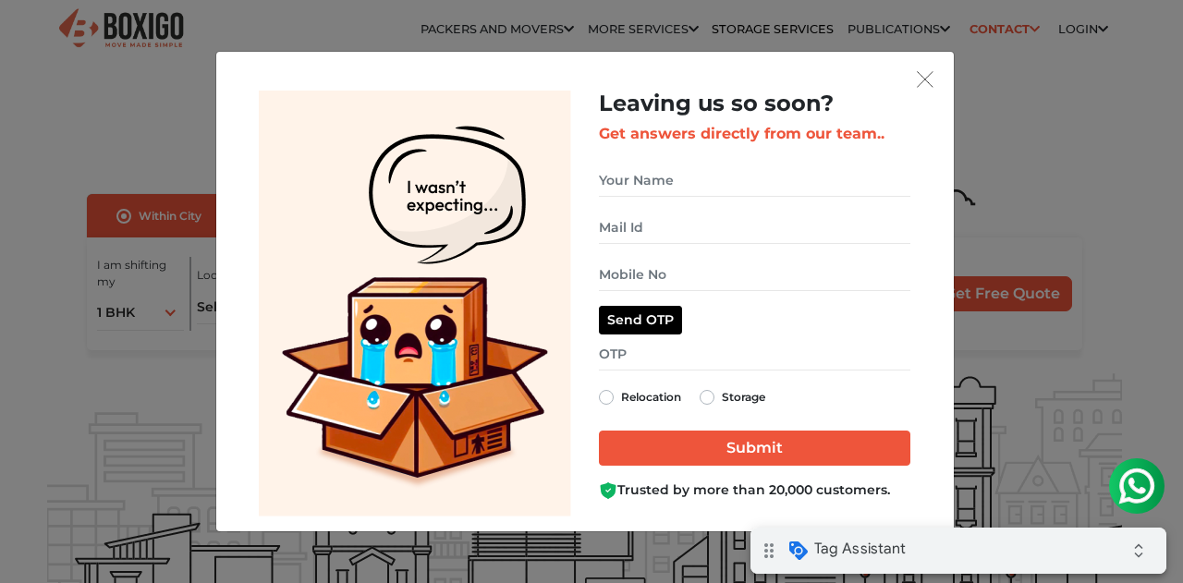 The image size is (1183, 583). Describe the element at coordinates (388, 23) in the screenshot. I see `i: Collapse debug badge` at that location.